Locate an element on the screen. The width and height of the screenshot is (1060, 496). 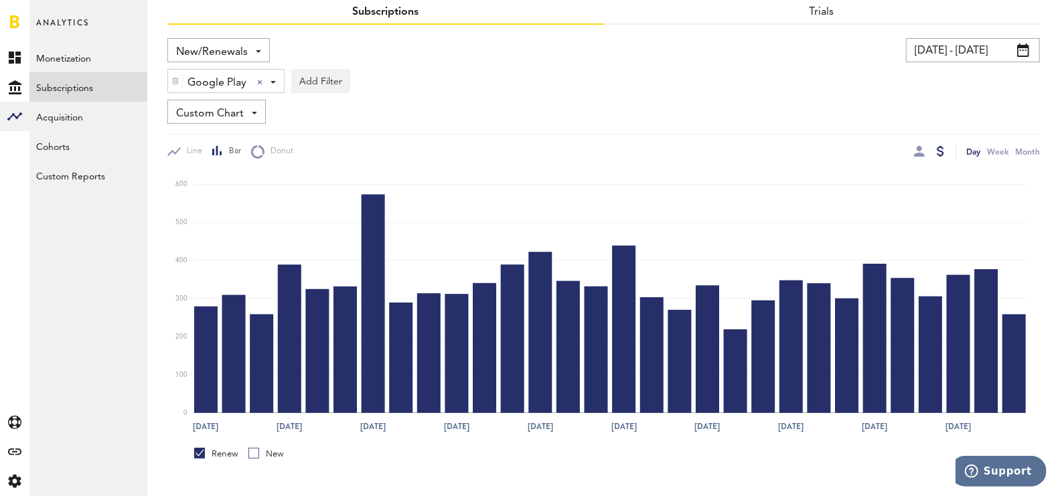
span: Google Play is located at coordinates (217, 83).